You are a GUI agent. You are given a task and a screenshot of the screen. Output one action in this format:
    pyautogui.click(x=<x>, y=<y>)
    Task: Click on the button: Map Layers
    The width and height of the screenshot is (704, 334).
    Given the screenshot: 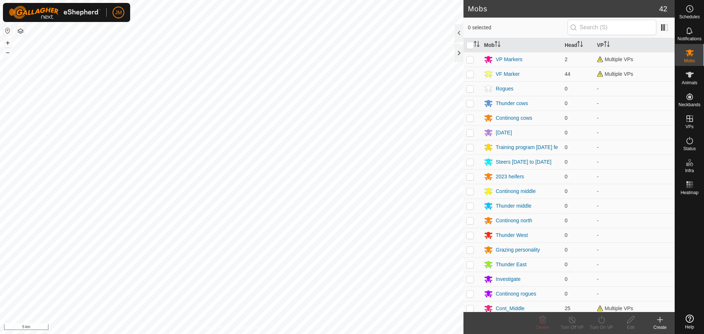 What is the action you would take?
    pyautogui.click(x=21, y=31)
    